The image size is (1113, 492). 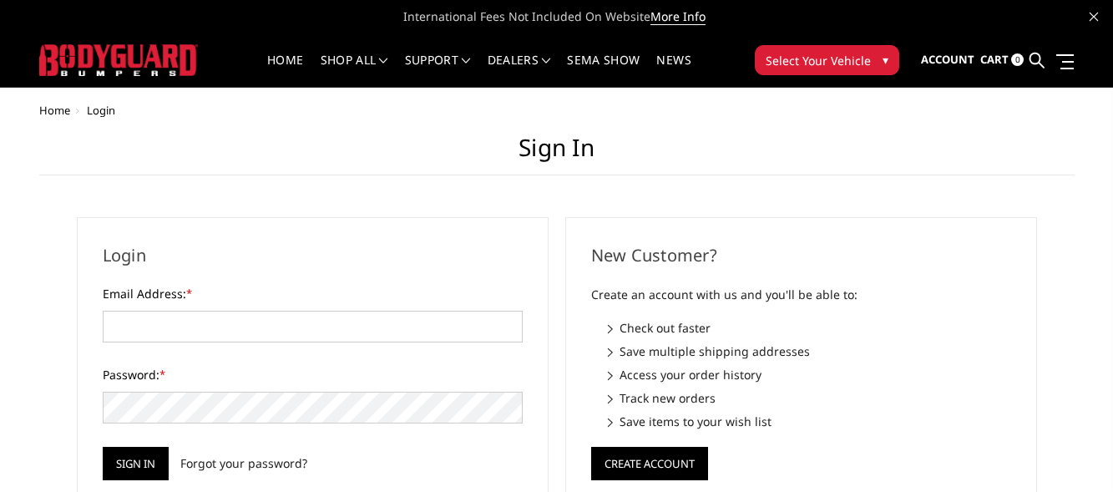 I want to click on button: Create Account, so click(x=650, y=463).